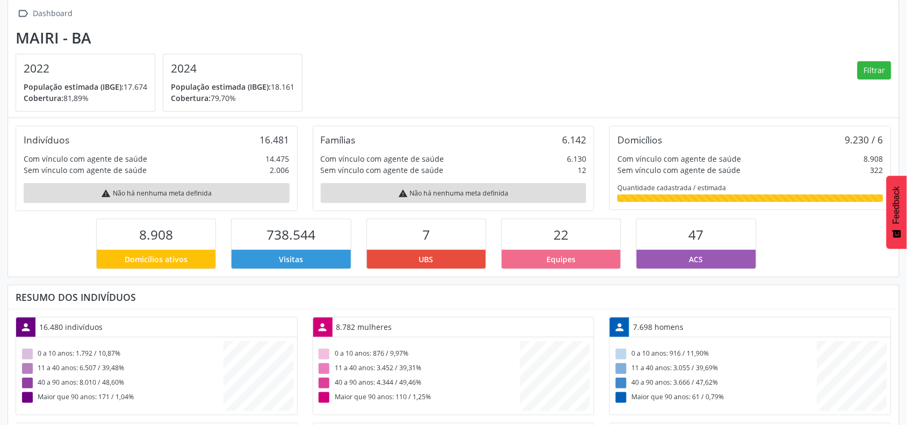 This screenshot has width=907, height=425. Describe the element at coordinates (582, 170) in the screenshot. I see `div: 12` at that location.